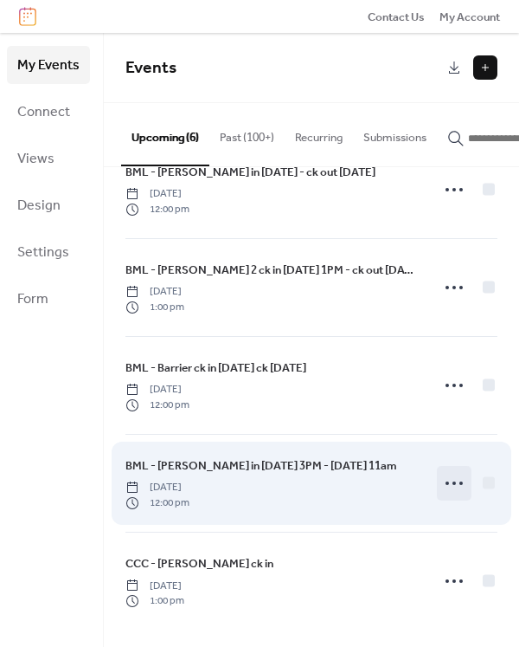 The image size is (519, 647). What do you see at coordinates (43, 253) in the screenshot?
I see `span: Settings` at bounding box center [43, 253].